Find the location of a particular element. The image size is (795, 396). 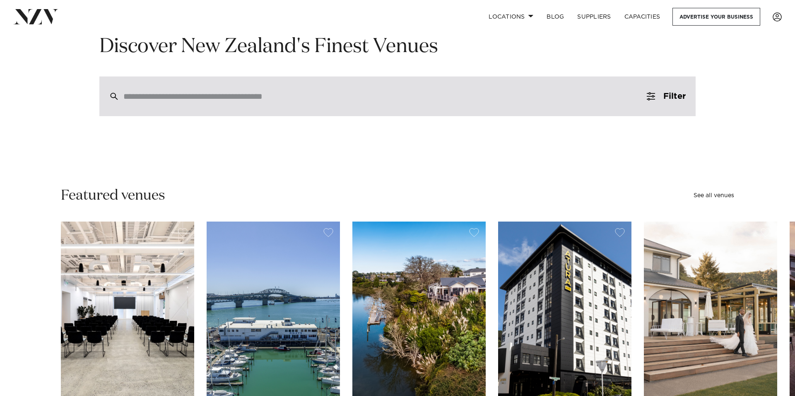

a: Locations is located at coordinates (511, 17).